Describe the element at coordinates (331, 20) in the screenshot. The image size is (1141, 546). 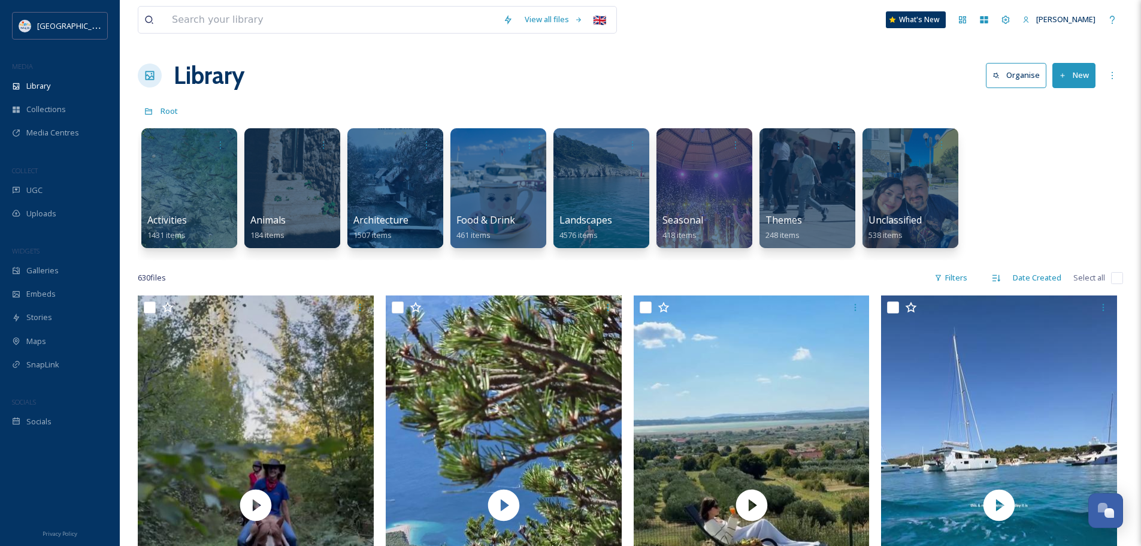
I see `input: Search your library` at that location.